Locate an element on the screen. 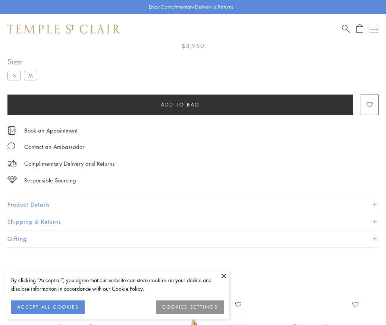  div: Responsible Sourcing is located at coordinates (50, 180).